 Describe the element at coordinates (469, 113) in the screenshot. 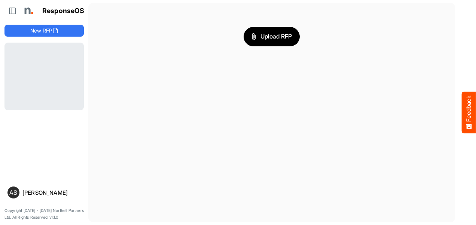

I see `button: Feedback` at that location.